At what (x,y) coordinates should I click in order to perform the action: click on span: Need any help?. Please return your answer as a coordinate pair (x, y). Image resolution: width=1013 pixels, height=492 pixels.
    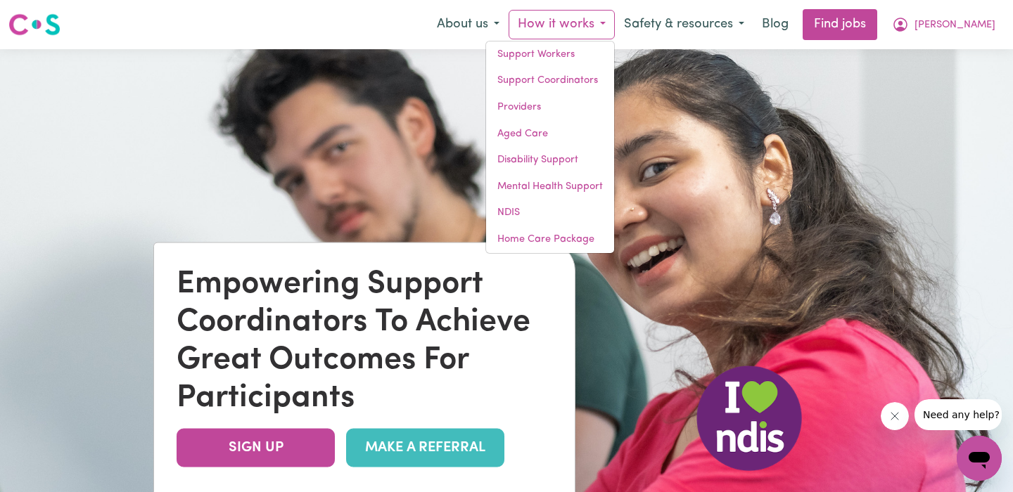
    Looking at the image, I should click on (46, 15).